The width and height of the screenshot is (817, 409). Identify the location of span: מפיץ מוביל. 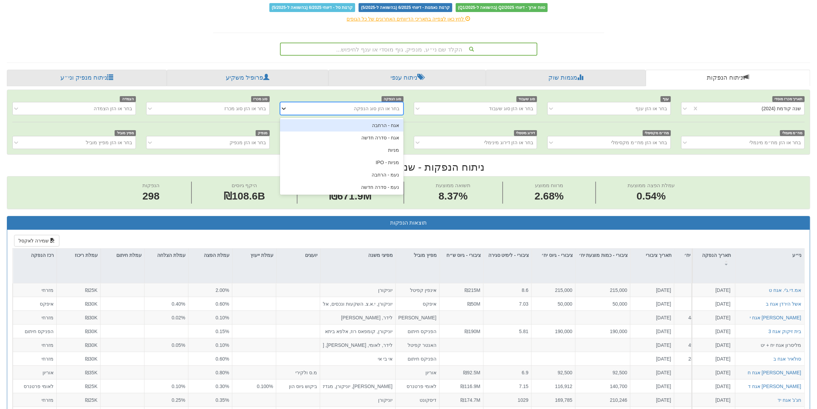
(125, 133).